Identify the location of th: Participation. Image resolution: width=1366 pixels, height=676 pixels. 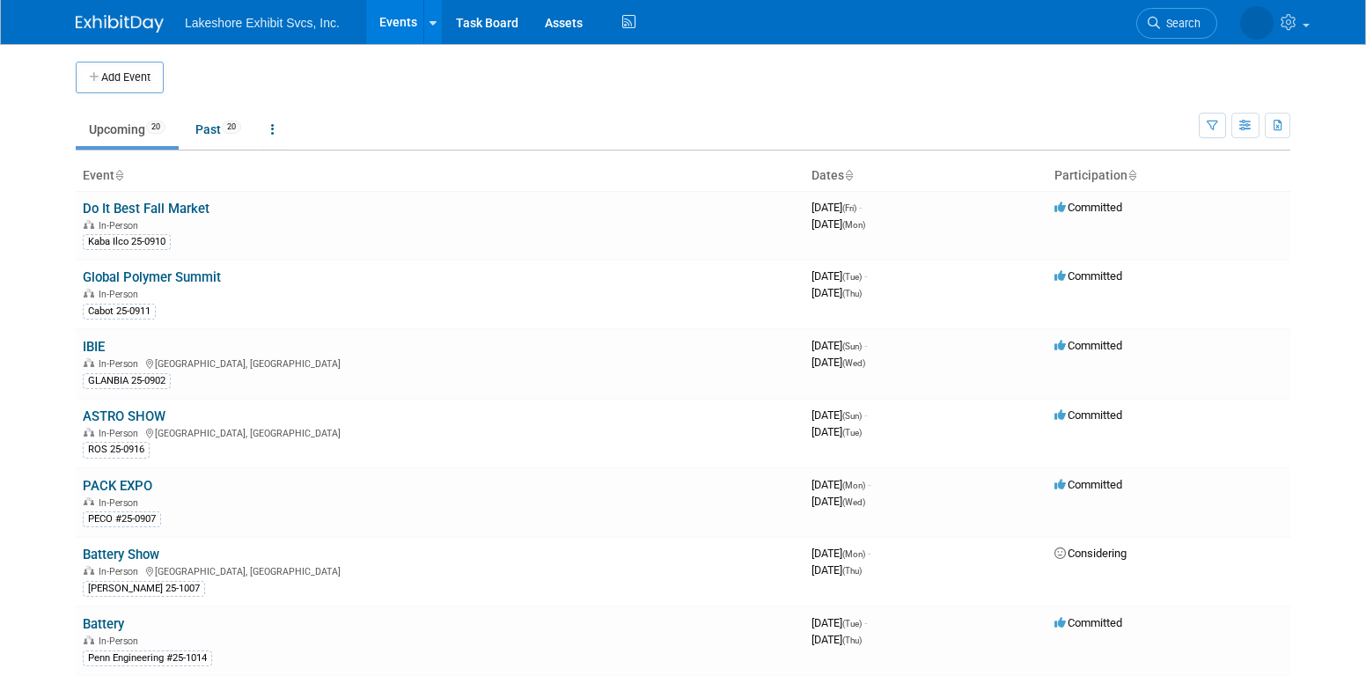
(1169, 176).